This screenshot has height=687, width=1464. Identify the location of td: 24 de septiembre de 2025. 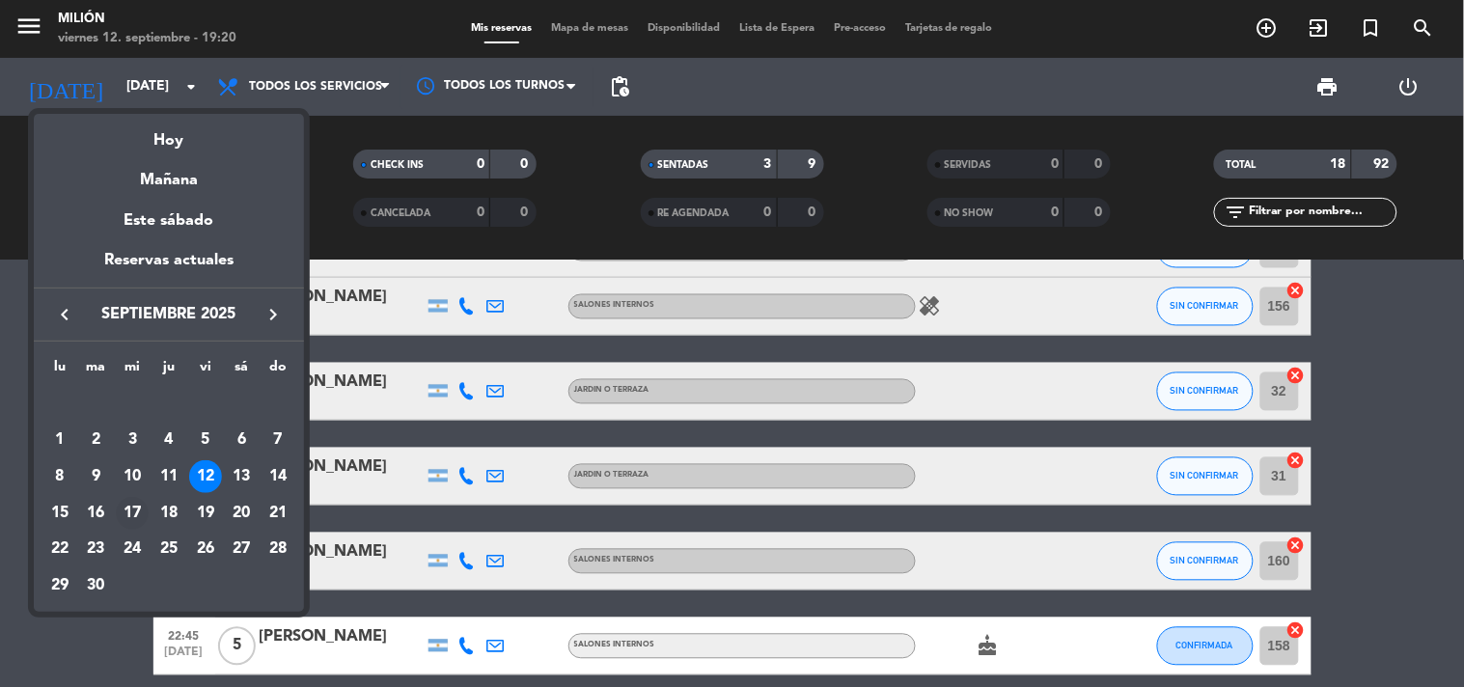
(132, 549).